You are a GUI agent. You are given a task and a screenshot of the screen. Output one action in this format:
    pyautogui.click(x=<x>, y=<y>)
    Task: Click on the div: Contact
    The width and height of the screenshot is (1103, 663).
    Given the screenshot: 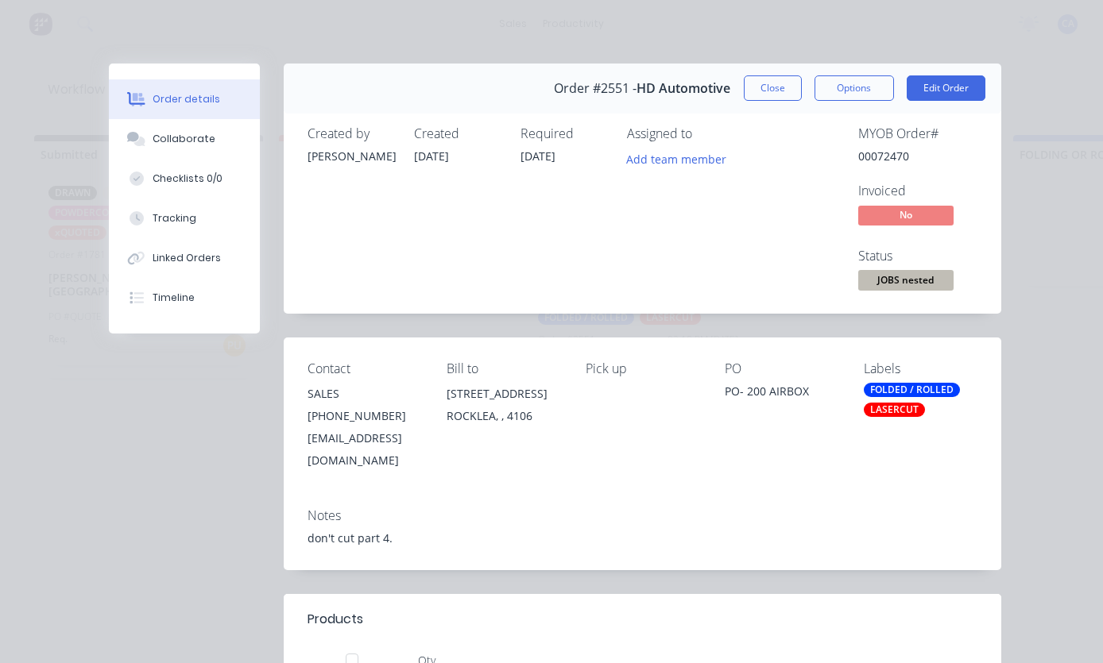 What is the action you would take?
    pyautogui.click(x=364, y=369)
    